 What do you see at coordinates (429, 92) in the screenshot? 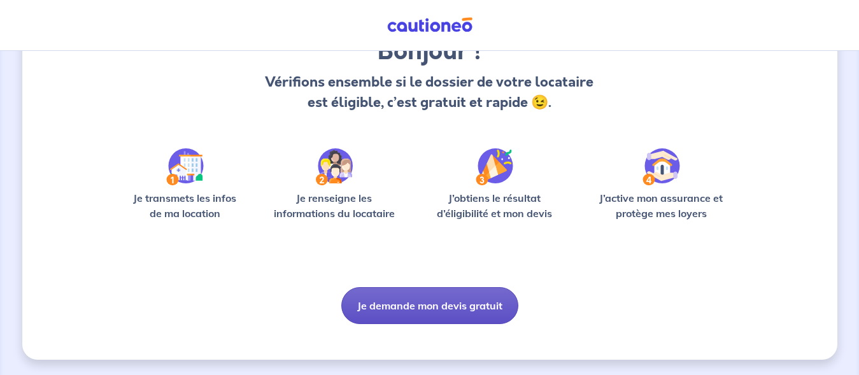
I see `p: Vérifions ensemble si le dossier de votre locataire est éligible, c’est gratuit et rapide 😉.` at bounding box center [429, 92].